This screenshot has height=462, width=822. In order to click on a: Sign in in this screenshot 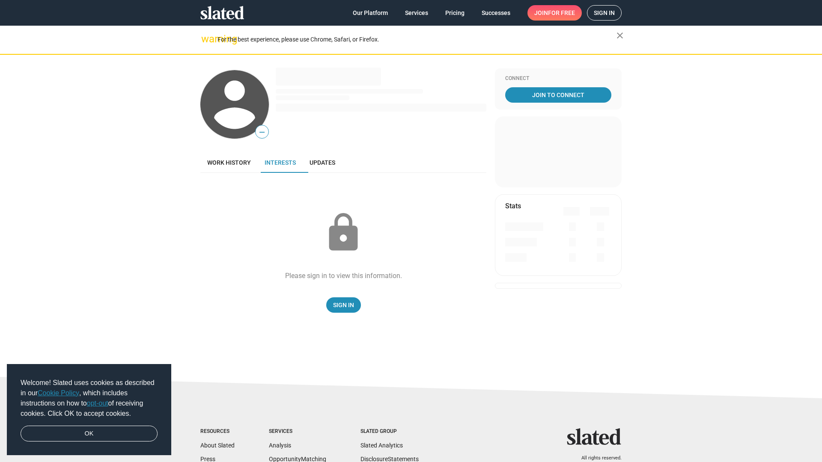, I will do `click(604, 13)`.